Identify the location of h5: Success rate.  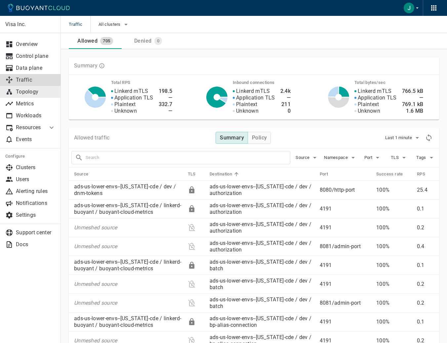
(389, 174).